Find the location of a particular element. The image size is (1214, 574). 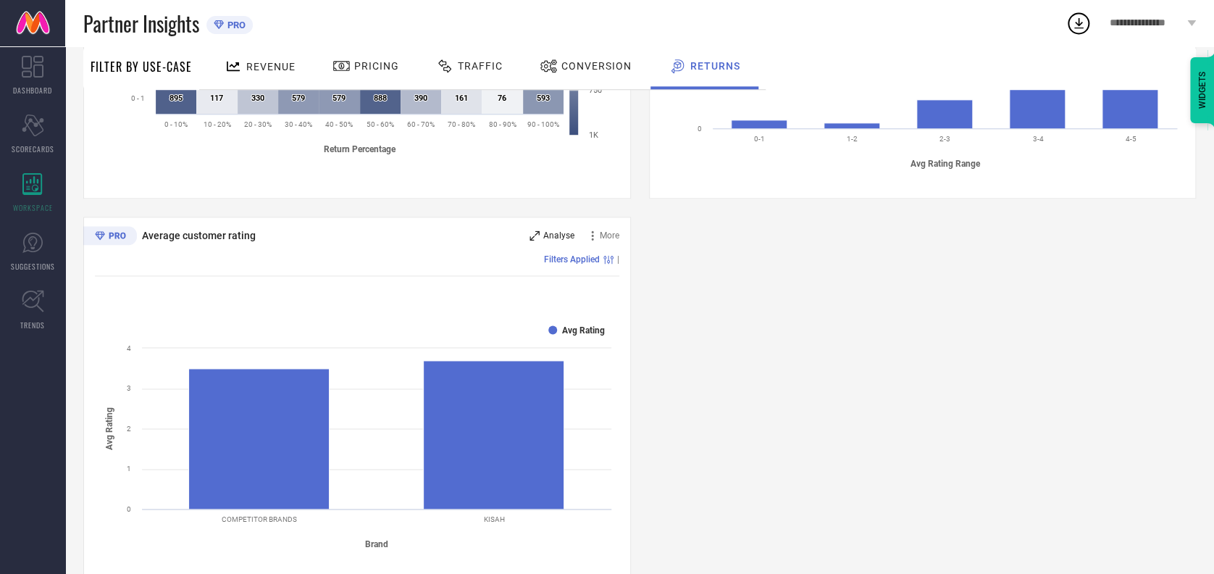

text: 40 - 50% is located at coordinates (339, 124).